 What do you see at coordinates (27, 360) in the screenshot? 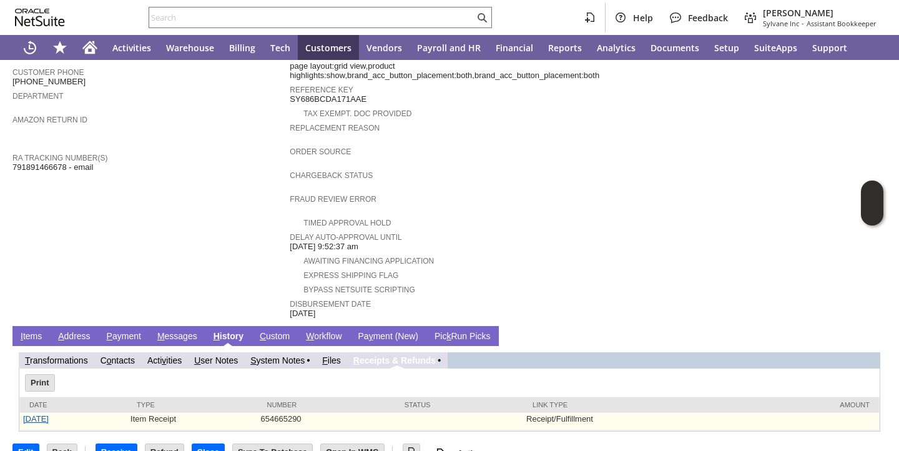
I see `span: T` at bounding box center [27, 360].